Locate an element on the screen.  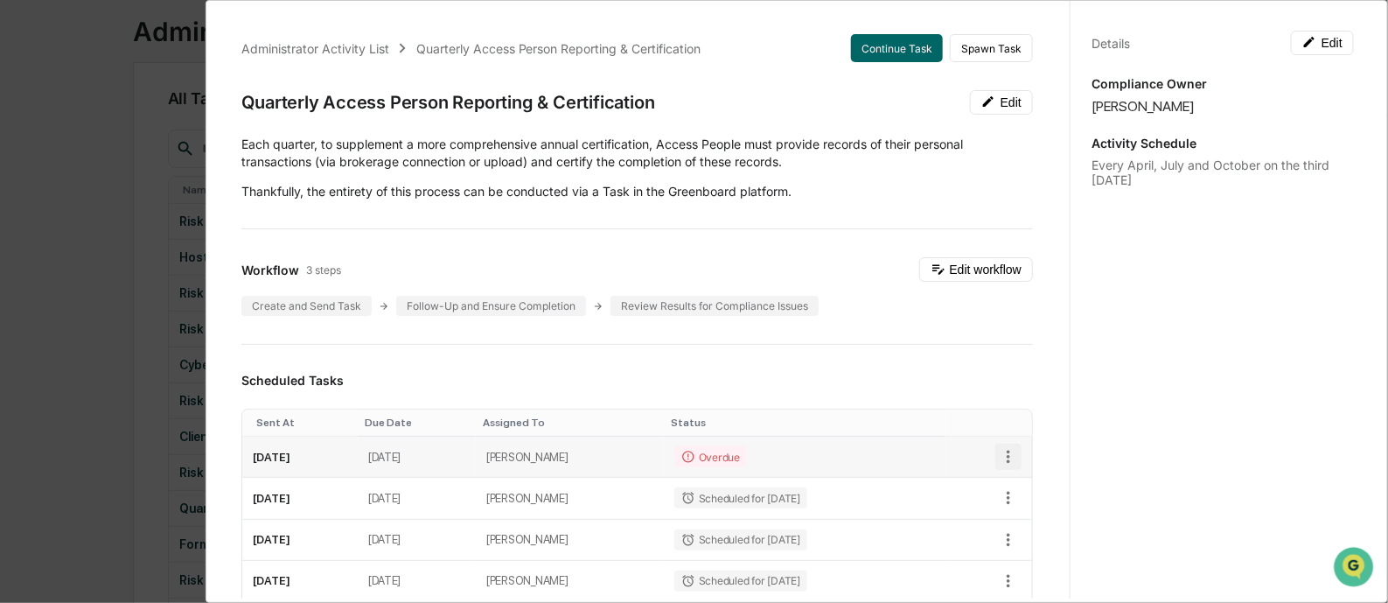
div: Details is located at coordinates (1111, 43).